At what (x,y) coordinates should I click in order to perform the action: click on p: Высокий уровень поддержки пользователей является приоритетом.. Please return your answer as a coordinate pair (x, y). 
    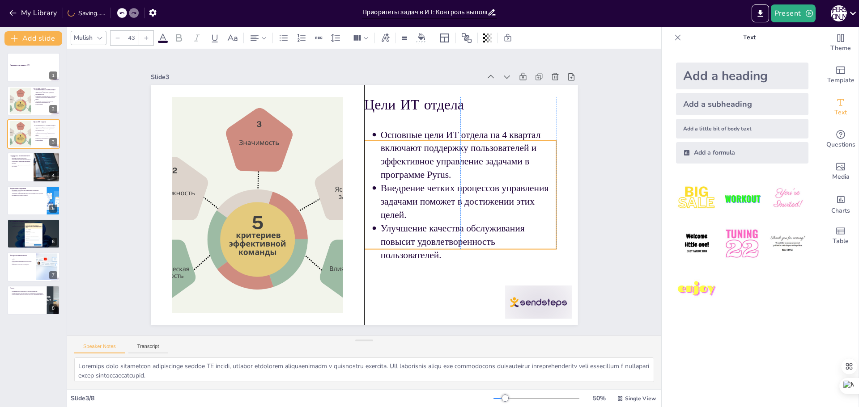
    Looking at the image, I should click on (21, 159).